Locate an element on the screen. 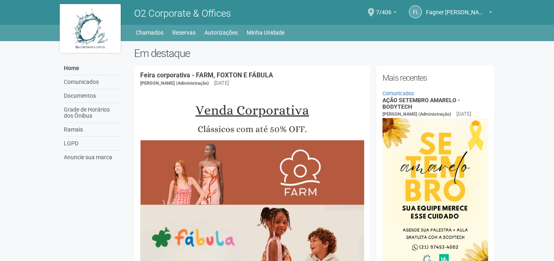  a: Grade de Horários dos Ônibus is located at coordinates (92, 113).